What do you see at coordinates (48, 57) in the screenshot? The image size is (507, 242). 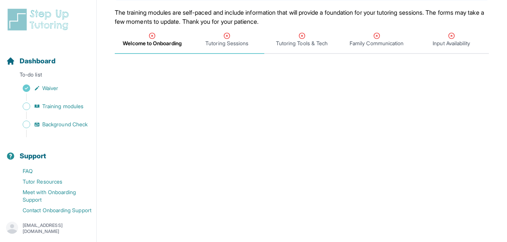 I see `button: Dashboard` at bounding box center [48, 57].